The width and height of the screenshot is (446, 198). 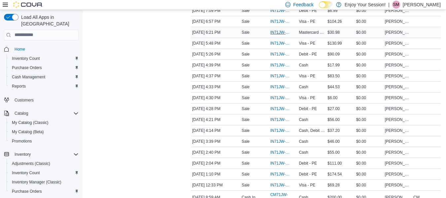 I want to click on span: IN71JW-7669353, so click(x=280, y=130).